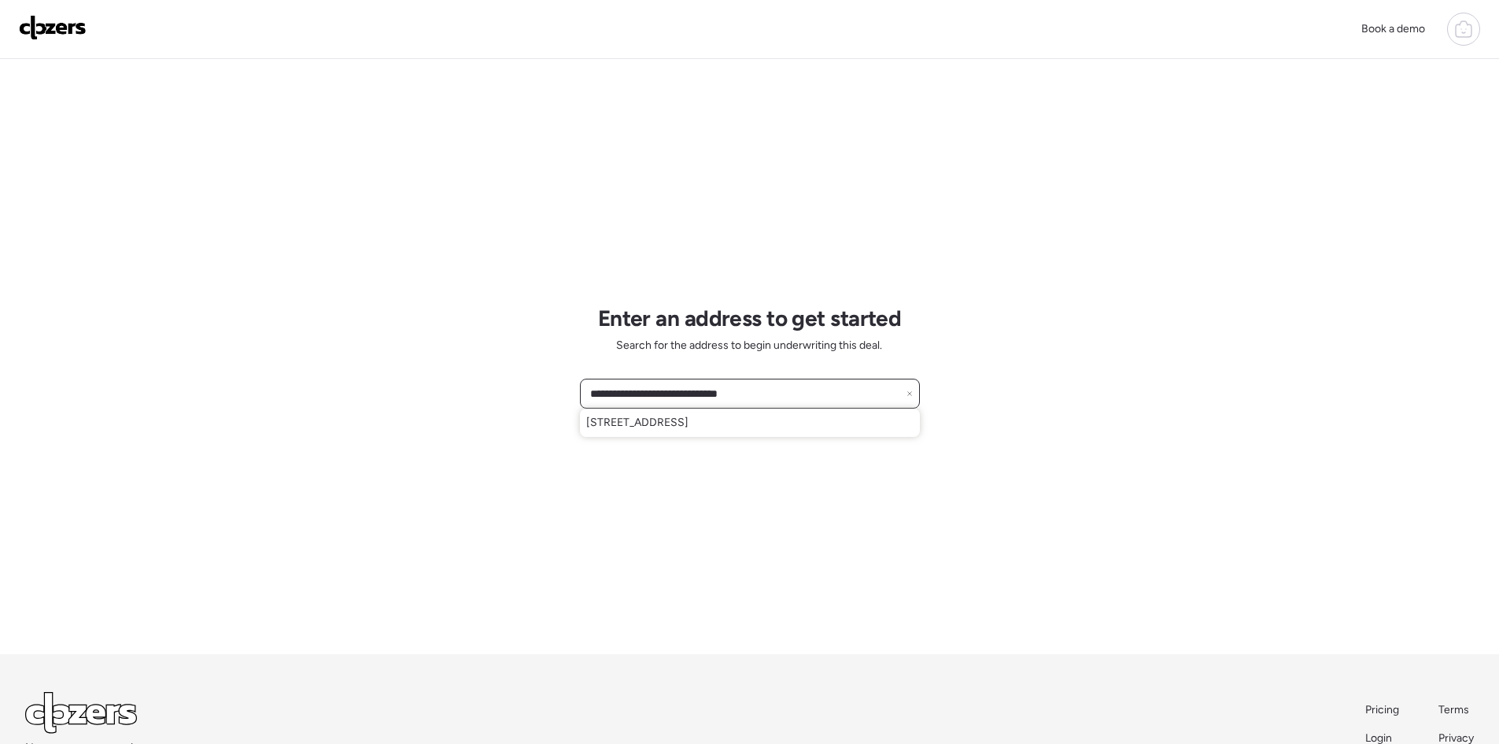 Image resolution: width=1499 pixels, height=744 pixels. I want to click on img: Logo Light, so click(81, 712).